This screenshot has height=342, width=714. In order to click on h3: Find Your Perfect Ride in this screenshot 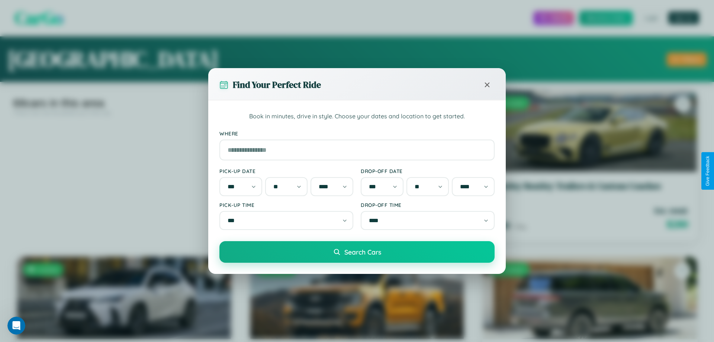, I will do `click(277, 84)`.